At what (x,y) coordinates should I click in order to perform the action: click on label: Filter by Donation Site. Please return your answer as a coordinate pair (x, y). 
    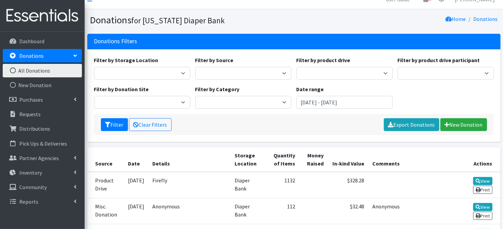
    Looking at the image, I should click on (121, 89).